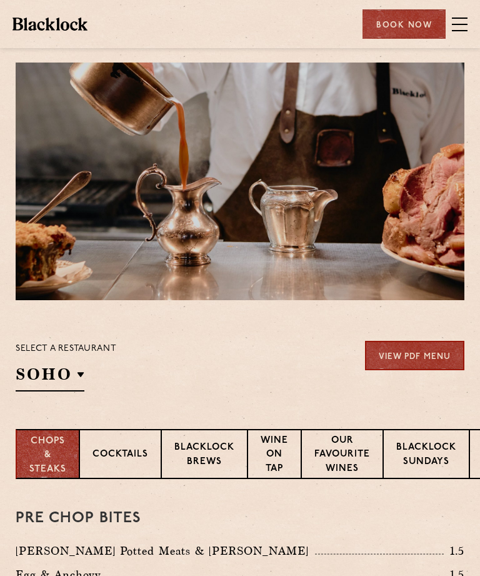  Describe the element at coordinates (427, 455) in the screenshot. I see `p: Blacklock Sundays` at that location.